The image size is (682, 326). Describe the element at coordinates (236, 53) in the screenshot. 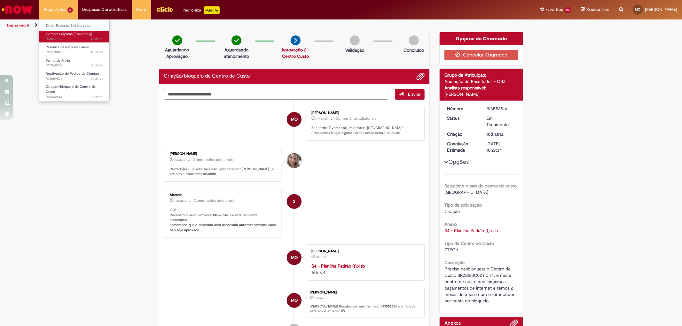

I see `p: Aguardando atendimento` at that location.